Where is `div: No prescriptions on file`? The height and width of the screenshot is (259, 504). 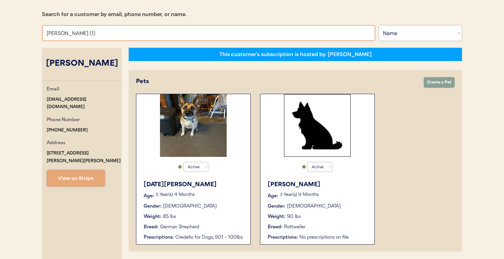 div: No prescriptions on file is located at coordinates (333, 237).